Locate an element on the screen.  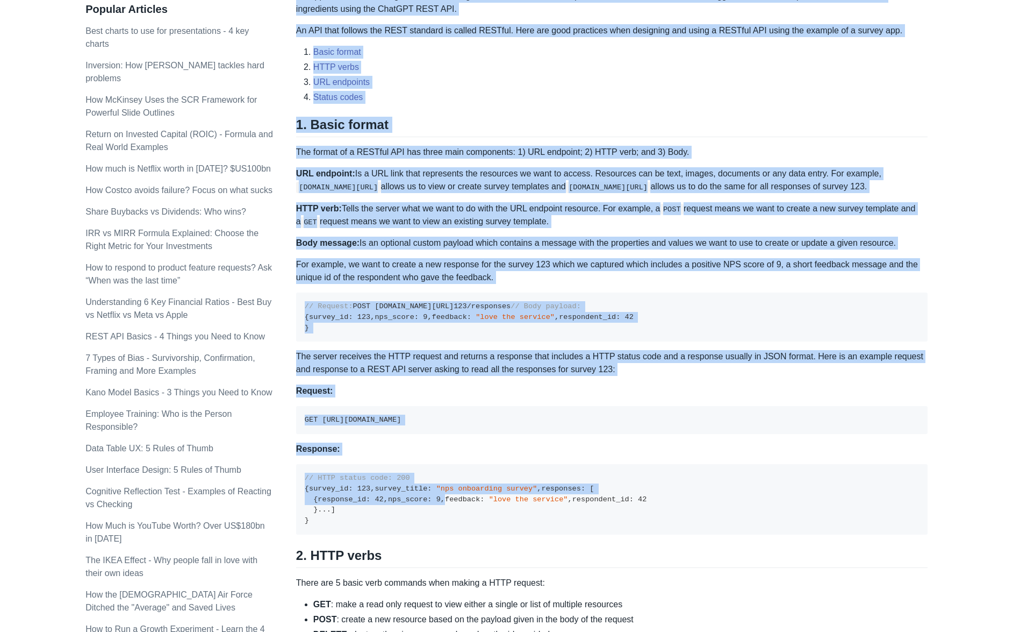
a: User Interface Design: 5 Rules of Thumb is located at coordinates (163, 469).